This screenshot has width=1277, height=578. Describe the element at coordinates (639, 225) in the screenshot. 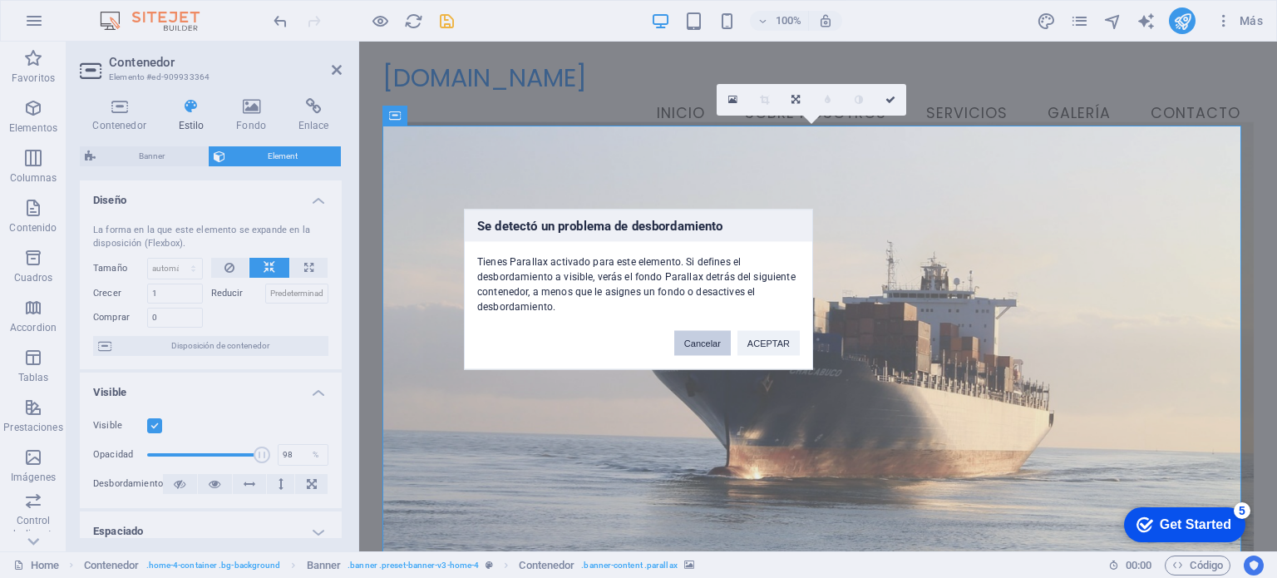

I see `h3: Se detectó un problema de desbordamiento` at that location.